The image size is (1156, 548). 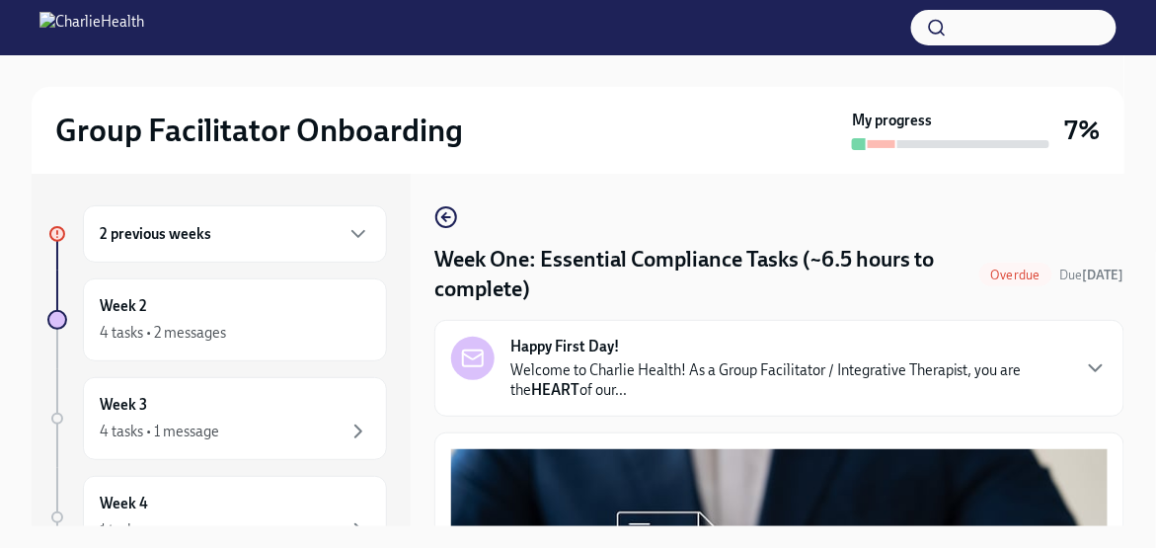 What do you see at coordinates (1016, 275) in the screenshot?
I see `span: Overdue` at bounding box center [1016, 275].